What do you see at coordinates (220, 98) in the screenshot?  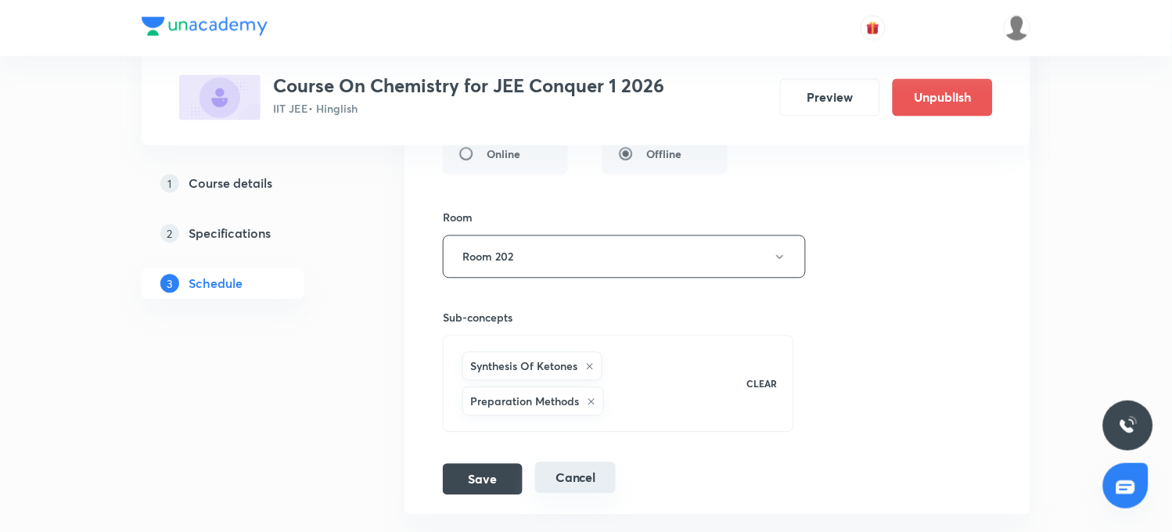 I see `img: 9CC2FC1B-22A6-4877-BC0C-A0559E67D09F_plus.png` at bounding box center [220, 98].